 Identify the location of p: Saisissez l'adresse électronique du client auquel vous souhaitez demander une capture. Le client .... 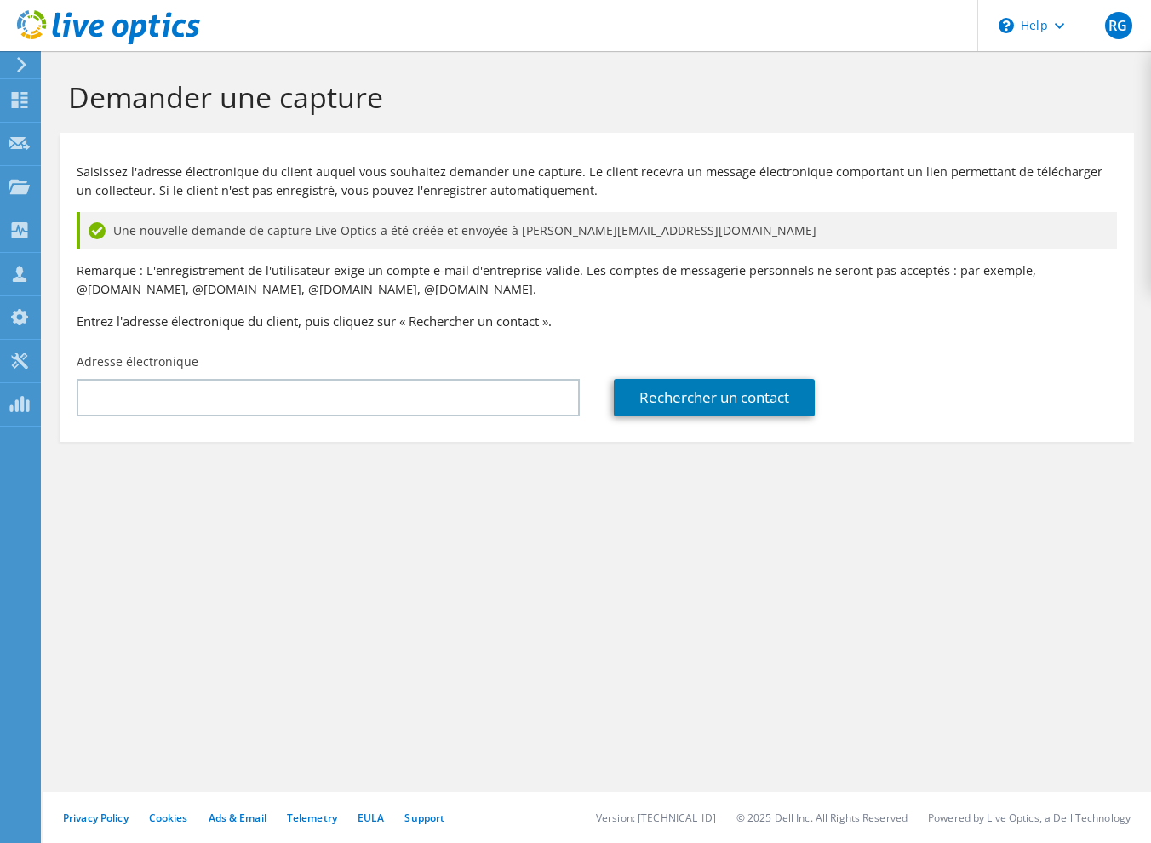
(597, 181).